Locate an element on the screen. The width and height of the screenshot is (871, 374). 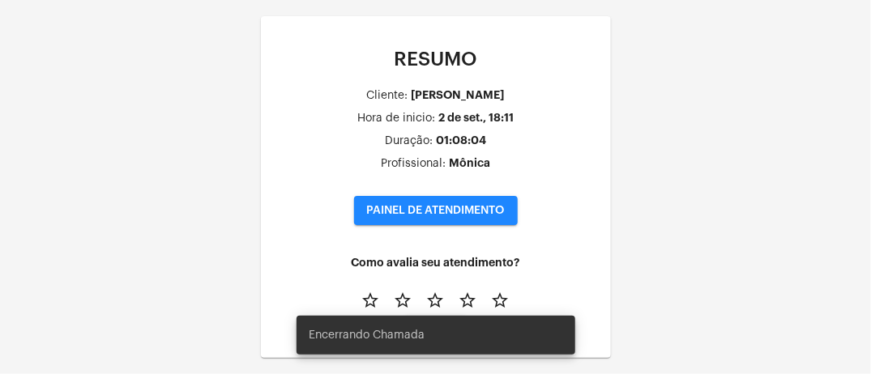
div: Hora de inicio: is located at coordinates (396, 118).